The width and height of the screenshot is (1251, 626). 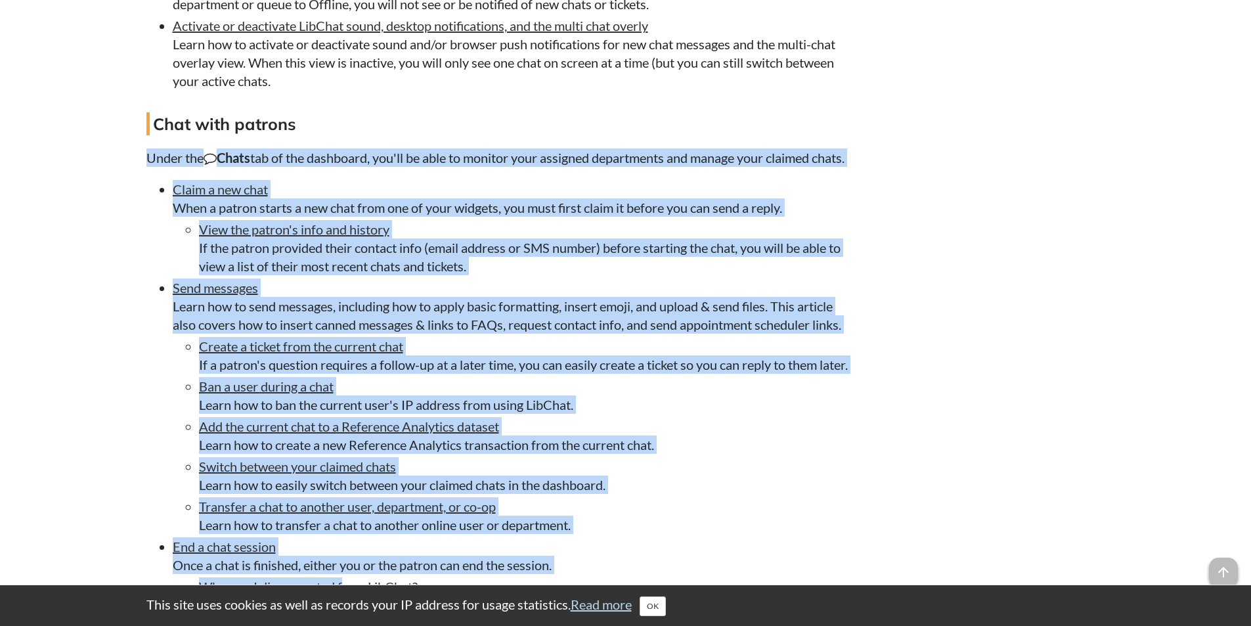 I want to click on li: Learn the most common reasons for being disconnected from LibChat and how to troubleshoot them., so click(x=527, y=596).